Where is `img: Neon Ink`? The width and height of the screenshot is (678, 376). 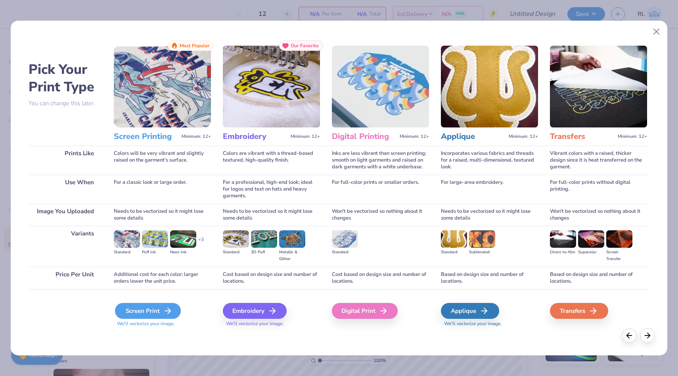
img: Neon Ink is located at coordinates (183, 239).